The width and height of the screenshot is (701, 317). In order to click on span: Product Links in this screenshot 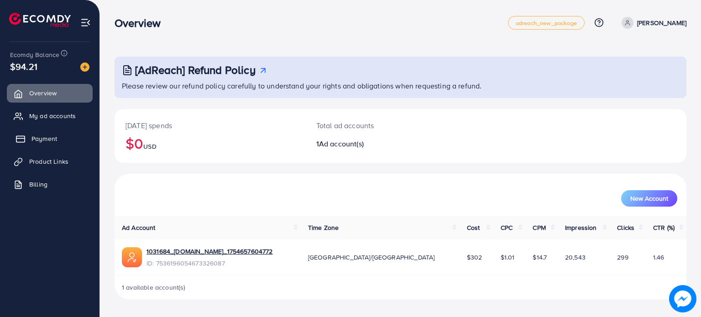, I will do `click(49, 162)`.